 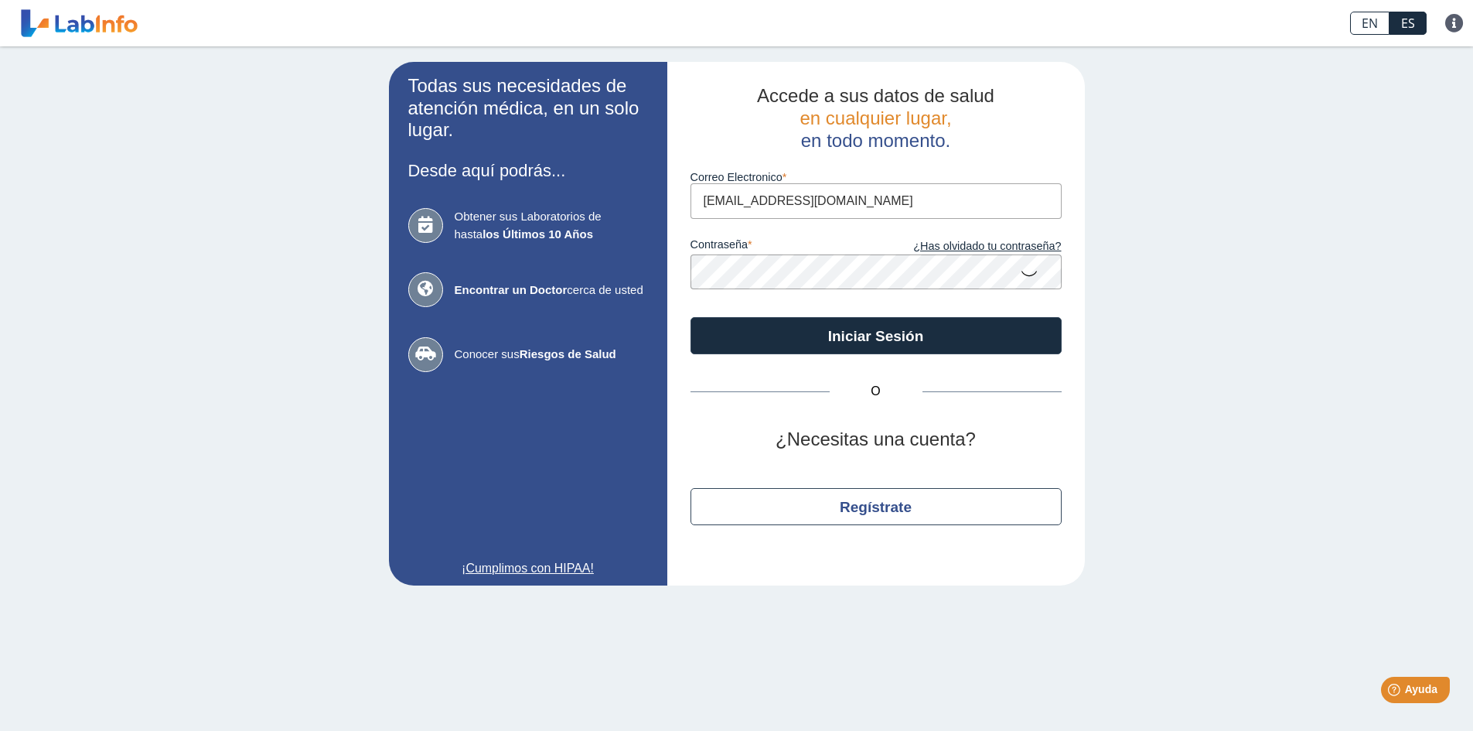 I want to click on a: ES, so click(x=1408, y=23).